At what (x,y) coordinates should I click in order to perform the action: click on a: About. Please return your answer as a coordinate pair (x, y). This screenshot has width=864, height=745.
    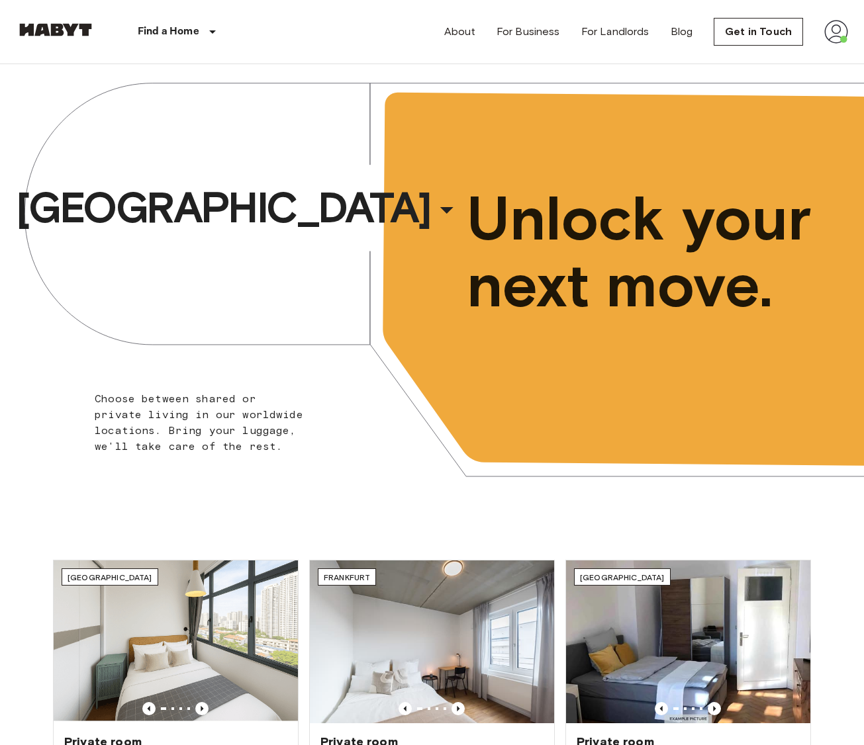
    Looking at the image, I should click on (459, 32).